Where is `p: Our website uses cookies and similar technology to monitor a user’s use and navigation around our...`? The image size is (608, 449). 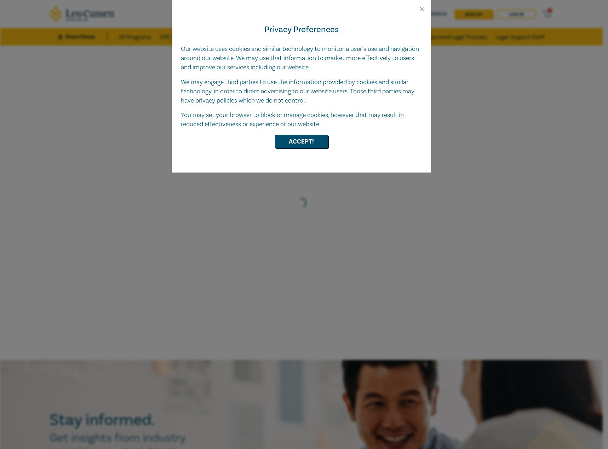
p: Our website uses cookies and similar technology to monitor a user’s use and navigation around our... is located at coordinates (301, 58).